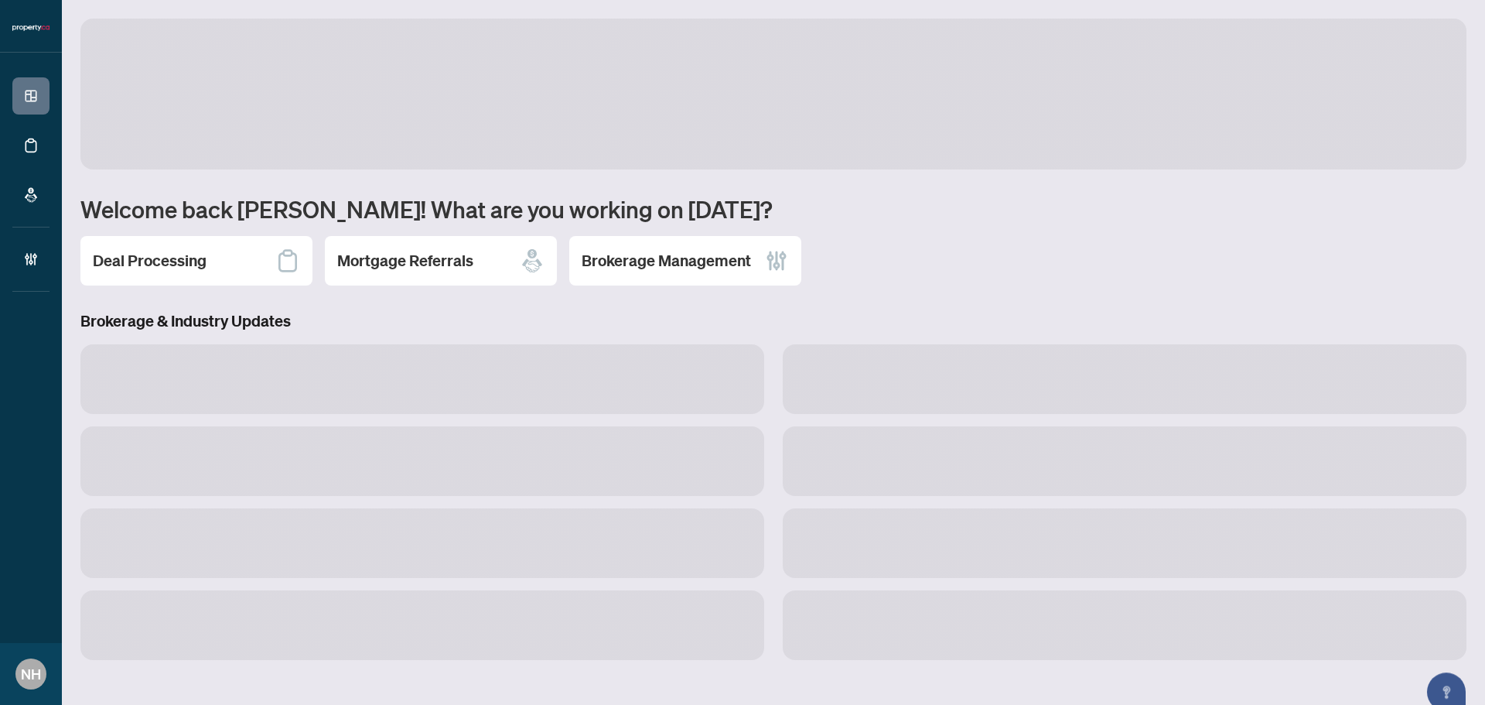  Describe the element at coordinates (31, 28) in the screenshot. I see `img: logo` at that location.